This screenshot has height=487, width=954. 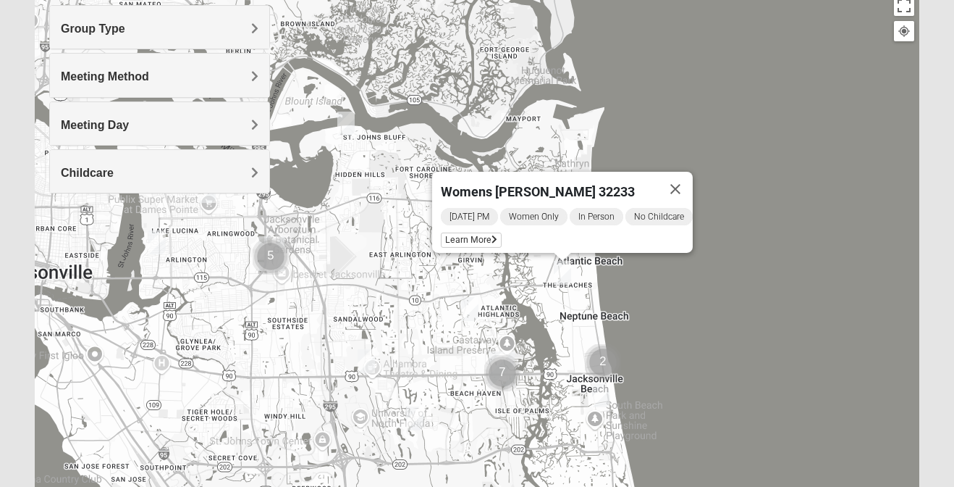 What do you see at coordinates (160, 171) in the screenshot?
I see `div: Childcare` at bounding box center [160, 171].